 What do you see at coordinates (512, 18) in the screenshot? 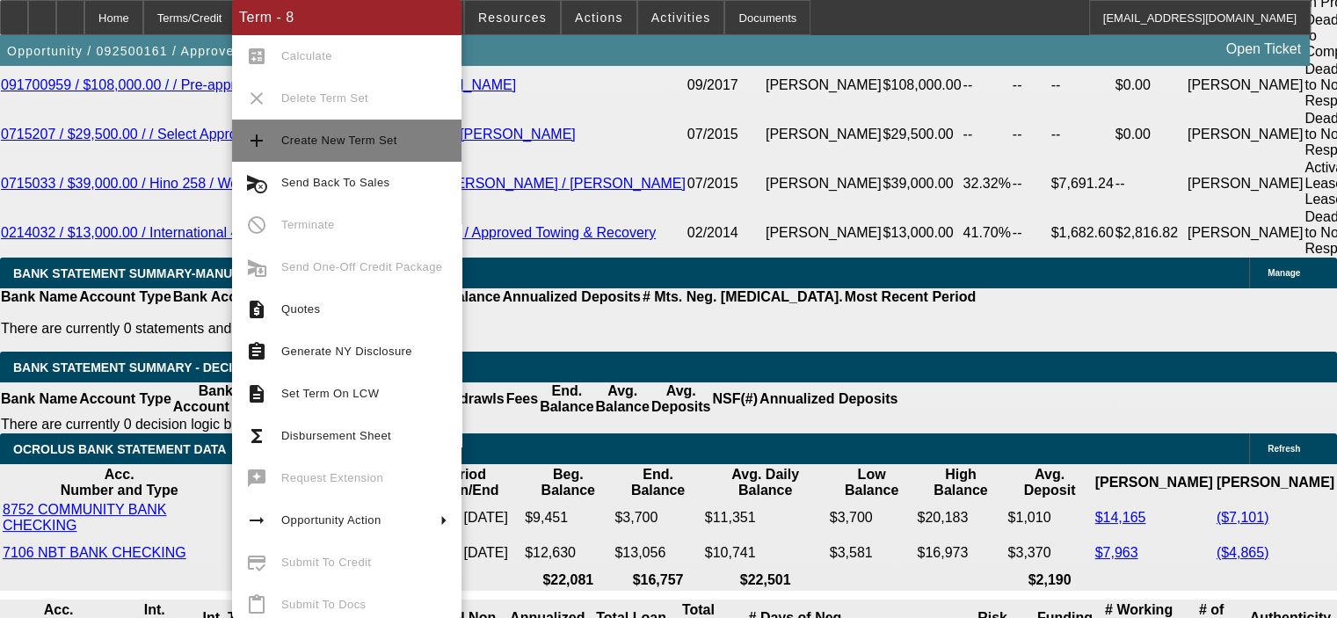
I see `span: Resources` at bounding box center [512, 18].